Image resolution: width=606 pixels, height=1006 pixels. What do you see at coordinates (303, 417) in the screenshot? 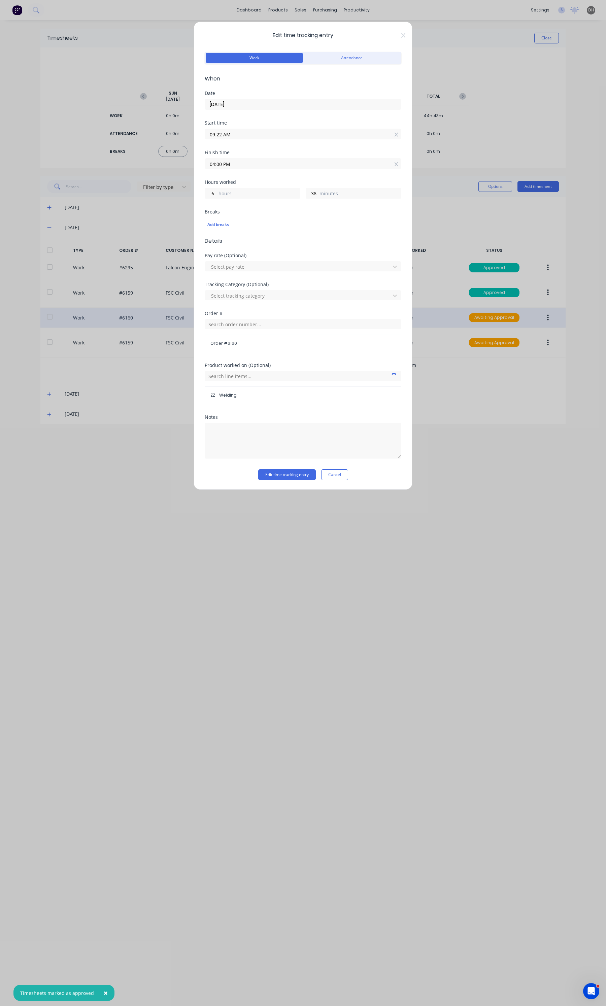
I see `div: Notes` at bounding box center [303, 417].